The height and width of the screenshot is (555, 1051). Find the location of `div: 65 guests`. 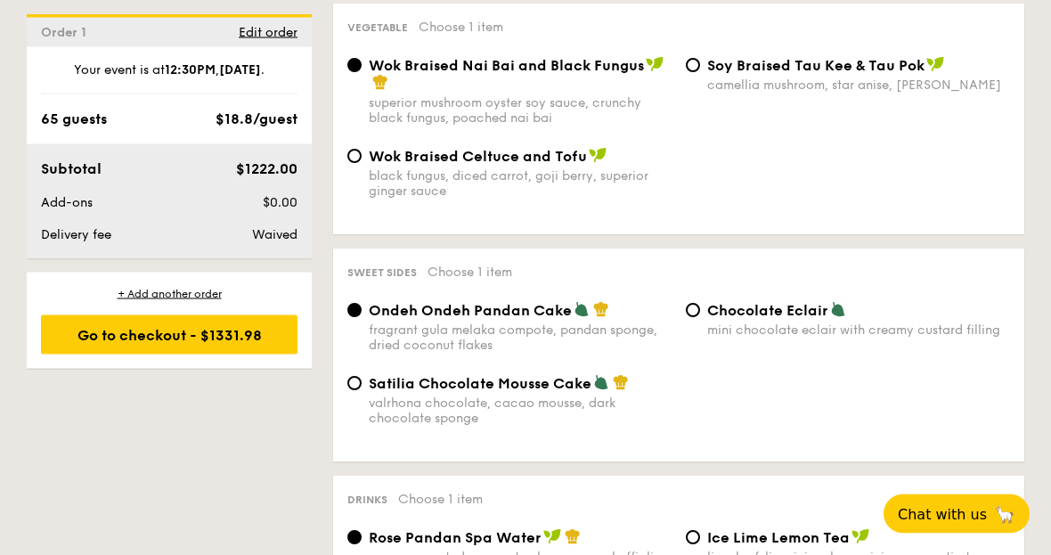

div: 65 guests is located at coordinates (74, 119).